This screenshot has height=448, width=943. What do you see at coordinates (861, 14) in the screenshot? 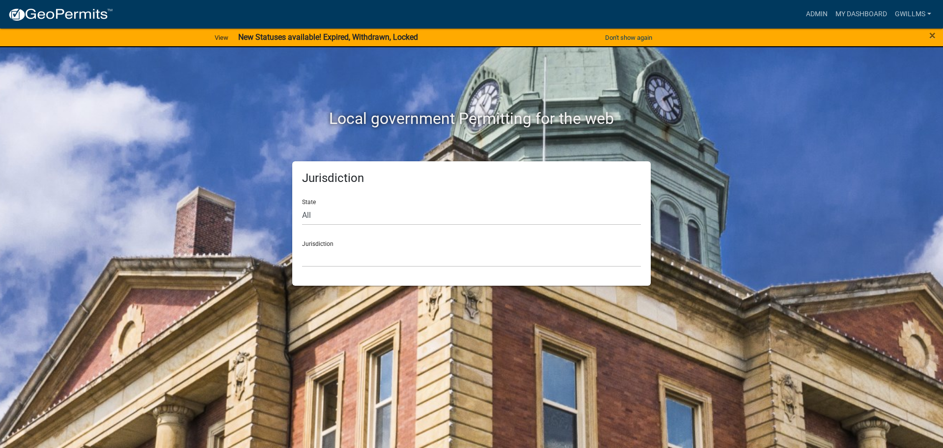
I see `a: My Dashboard` at bounding box center [861, 14].